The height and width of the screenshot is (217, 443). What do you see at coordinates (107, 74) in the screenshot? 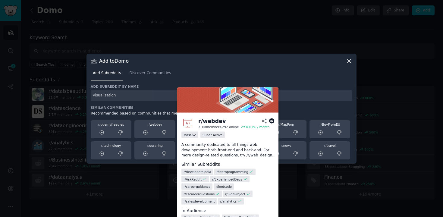
I see `a: Add Subreddits` at bounding box center [107, 74].